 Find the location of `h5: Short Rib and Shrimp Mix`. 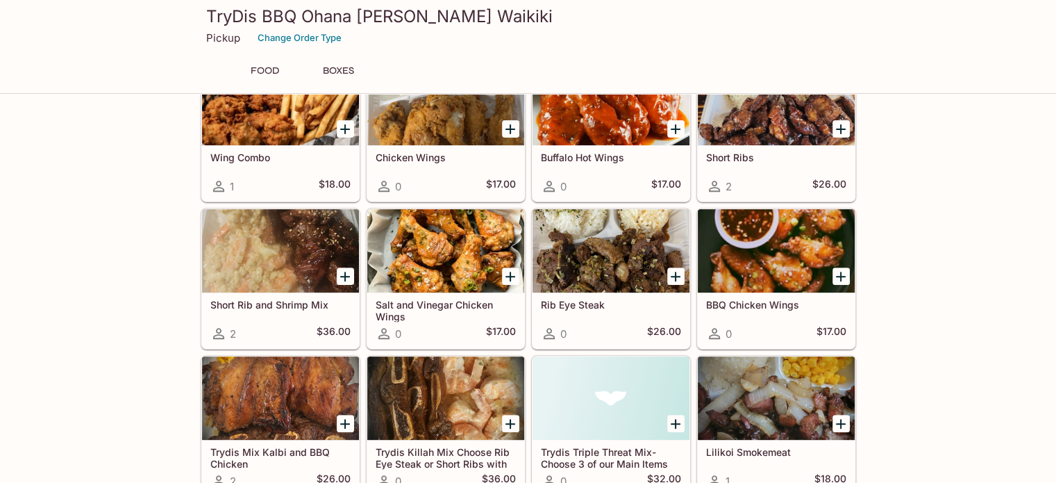

h5: Short Rib and Shrimp Mix is located at coordinates (280, 304).